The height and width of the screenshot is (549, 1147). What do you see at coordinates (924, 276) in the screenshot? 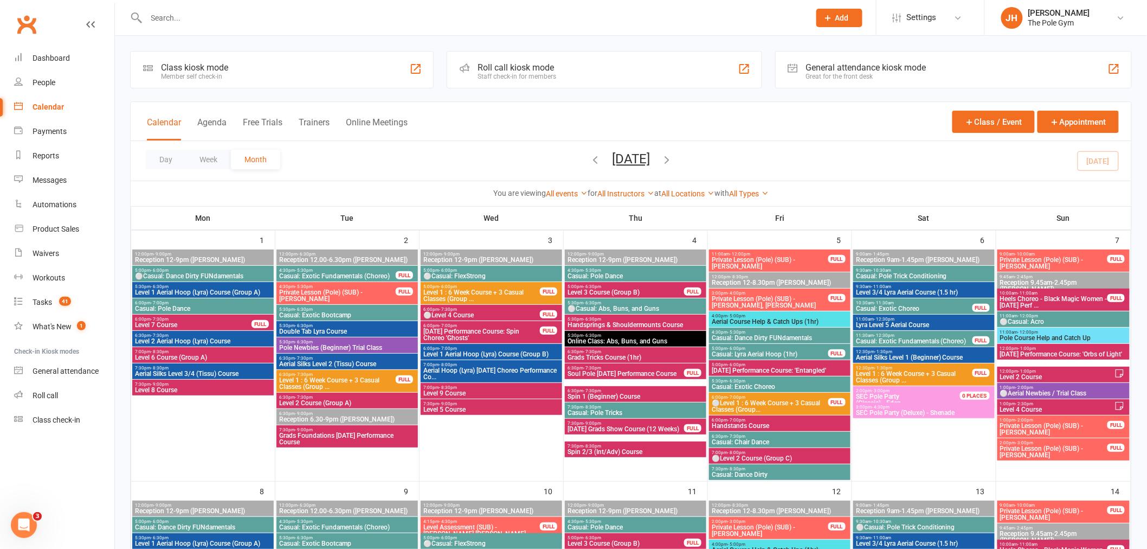
I see `span: Casual: Pole Trick Conditioning` at bounding box center [924, 276].